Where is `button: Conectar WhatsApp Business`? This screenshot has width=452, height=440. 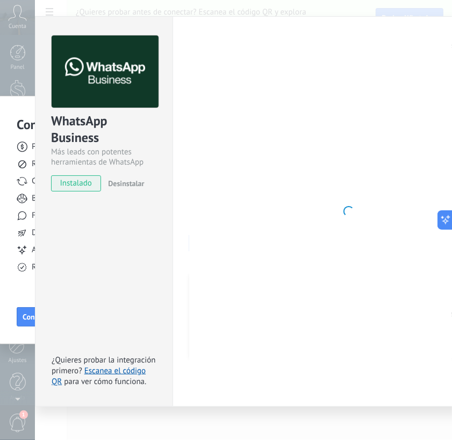
button: Conectar WhatsApp Business is located at coordinates (69, 317).